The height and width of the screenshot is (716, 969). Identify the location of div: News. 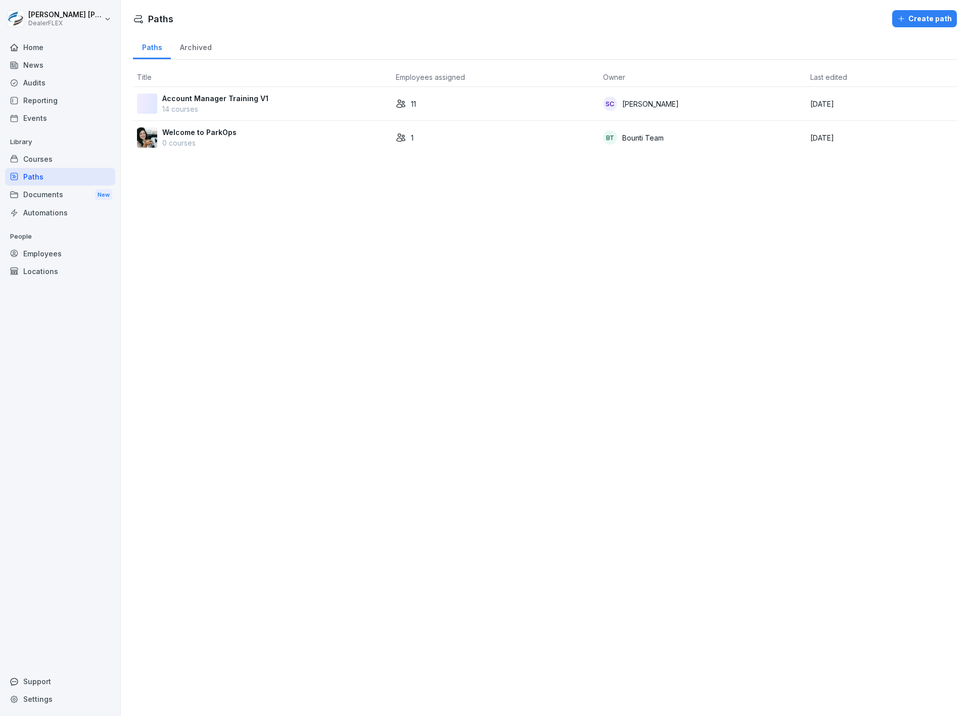
(60, 65).